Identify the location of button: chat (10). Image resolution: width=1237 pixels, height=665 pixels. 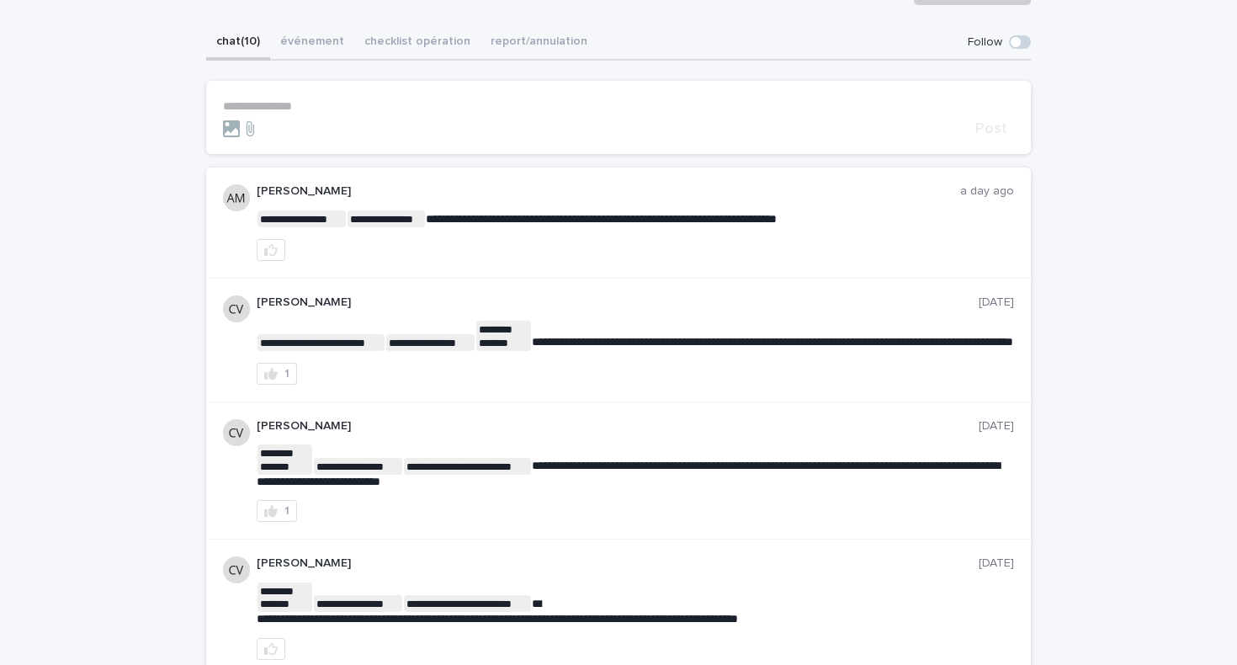
(238, 43).